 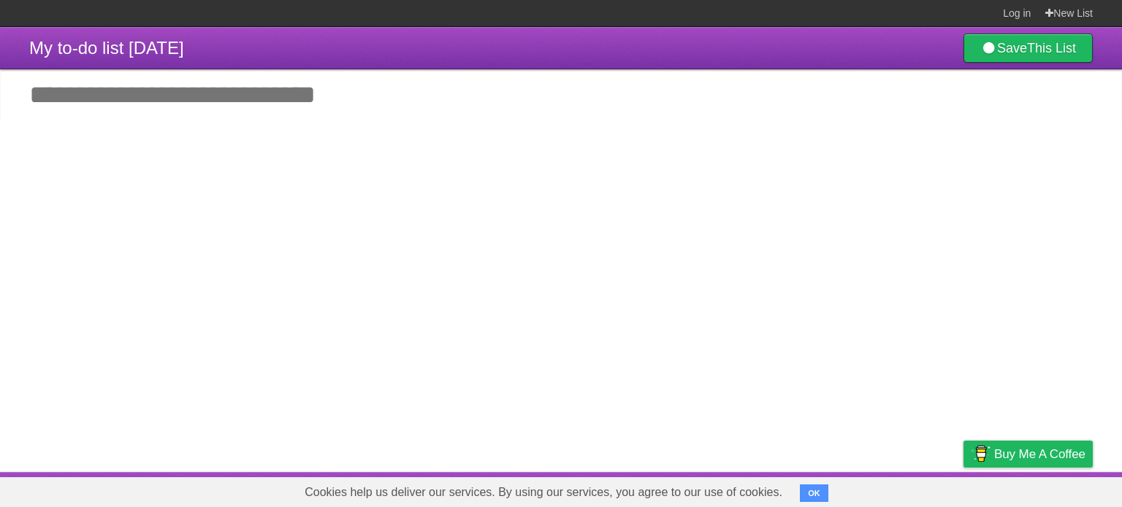 I want to click on a: Buy me a coffee, so click(x=1027, y=454).